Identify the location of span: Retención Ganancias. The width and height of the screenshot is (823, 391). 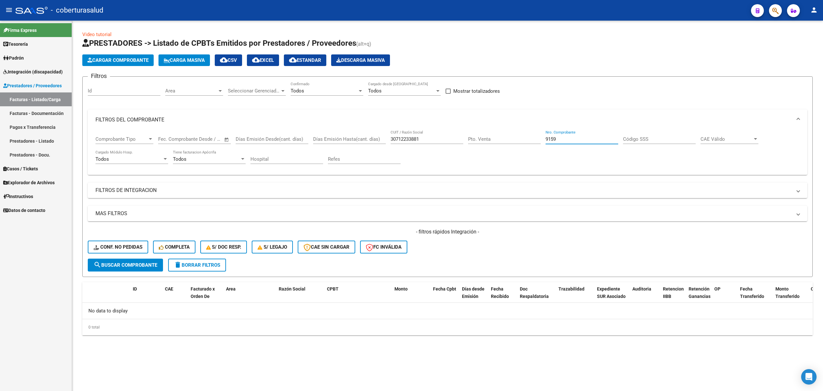
(700, 292).